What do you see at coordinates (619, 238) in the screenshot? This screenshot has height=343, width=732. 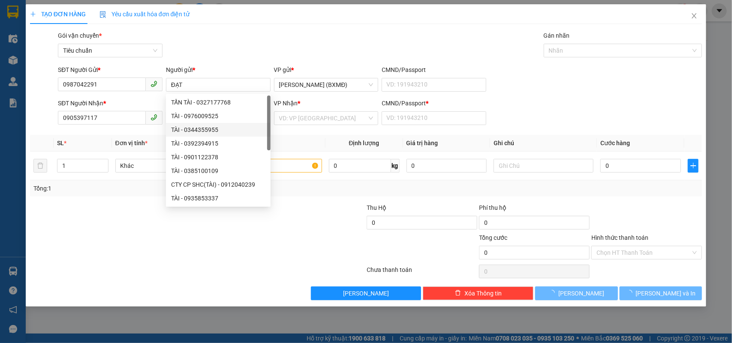 I see `label: Hình thức thanh toán` at bounding box center [619, 238].